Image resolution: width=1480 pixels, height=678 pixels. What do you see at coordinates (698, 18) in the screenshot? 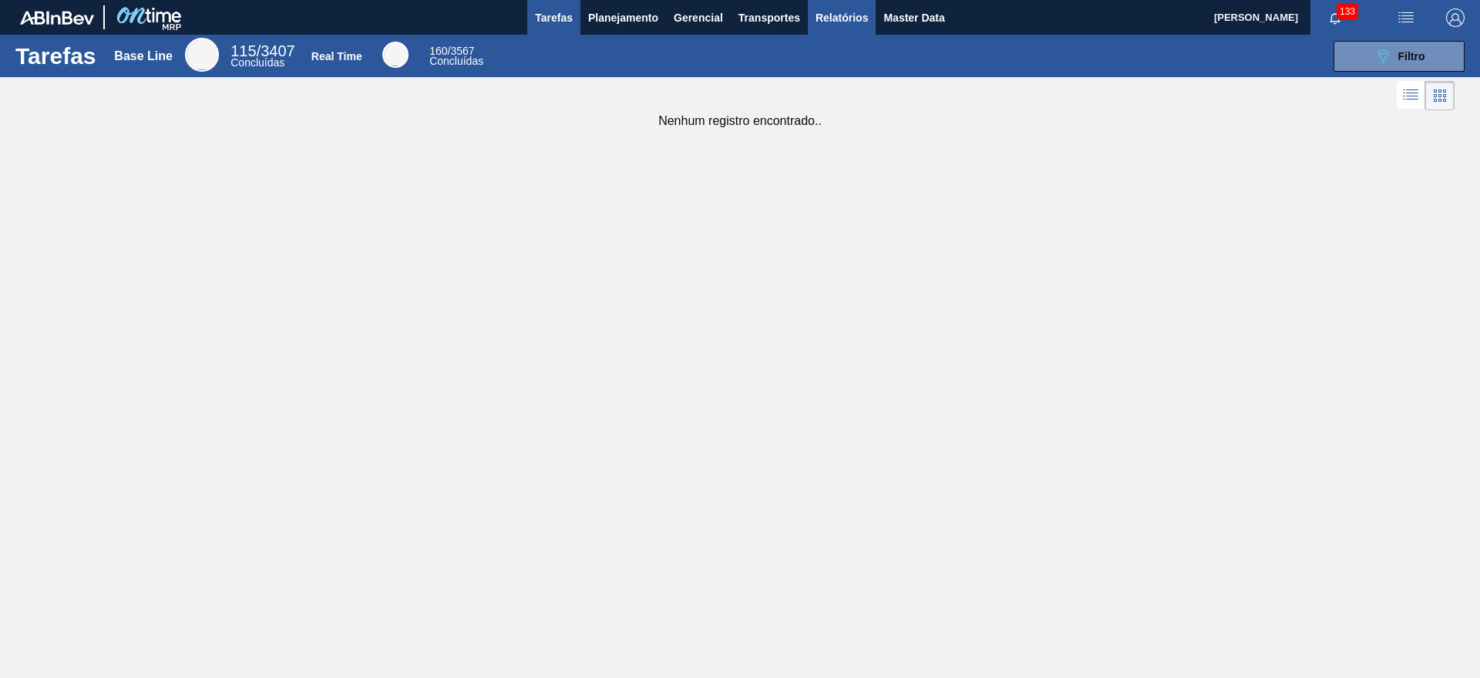
I see `span: Gerencial` at bounding box center [698, 18].